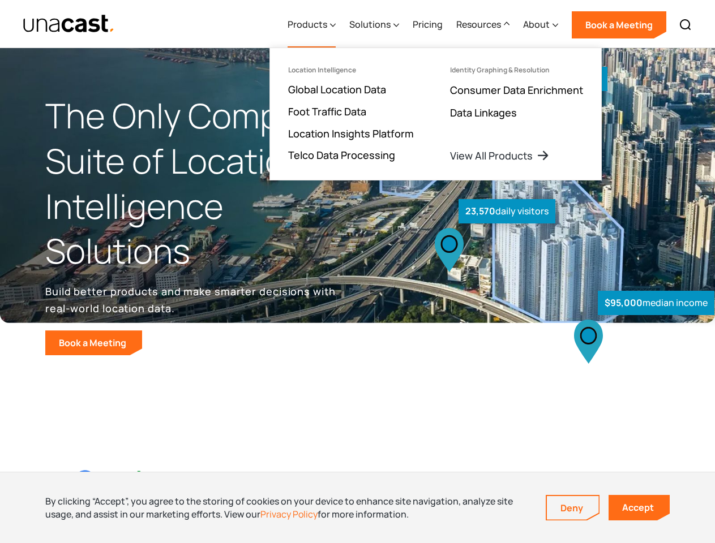 This screenshot has width=715, height=543. What do you see at coordinates (351, 134) in the screenshot?
I see `a: Location Insights Platform` at bounding box center [351, 134].